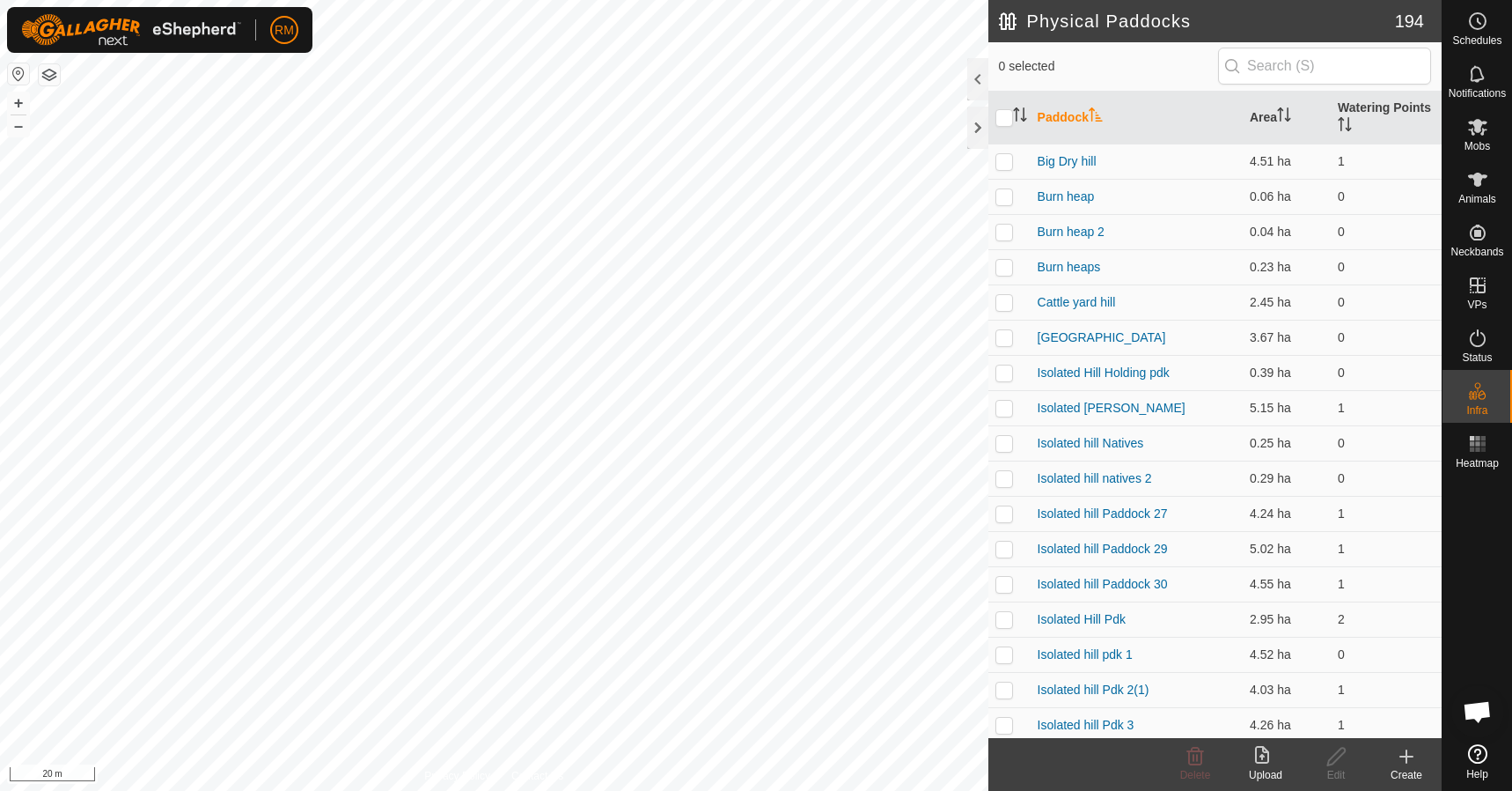  What do you see at coordinates (1092, 689) in the screenshot?
I see `a: Isolated hill Pdk 2(1)` at bounding box center [1092, 689].